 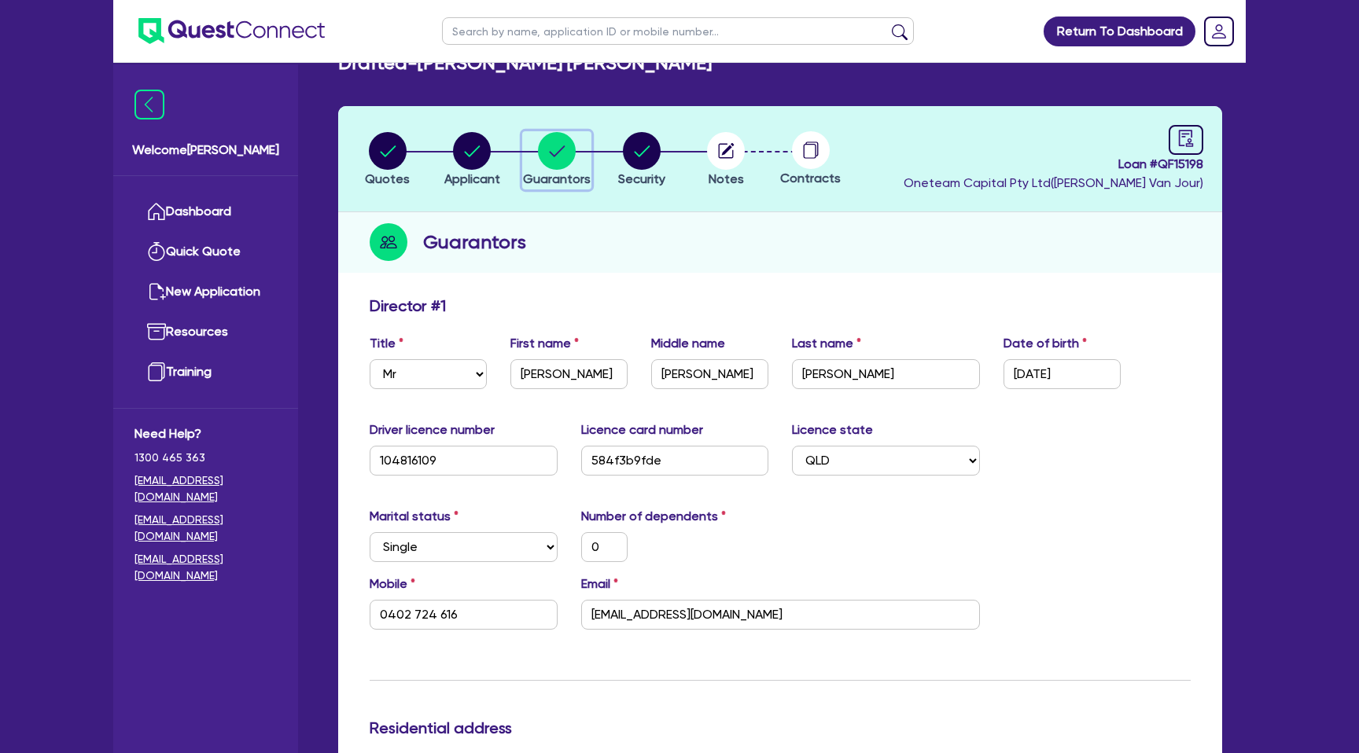 I want to click on span: Contracts, so click(x=810, y=178).